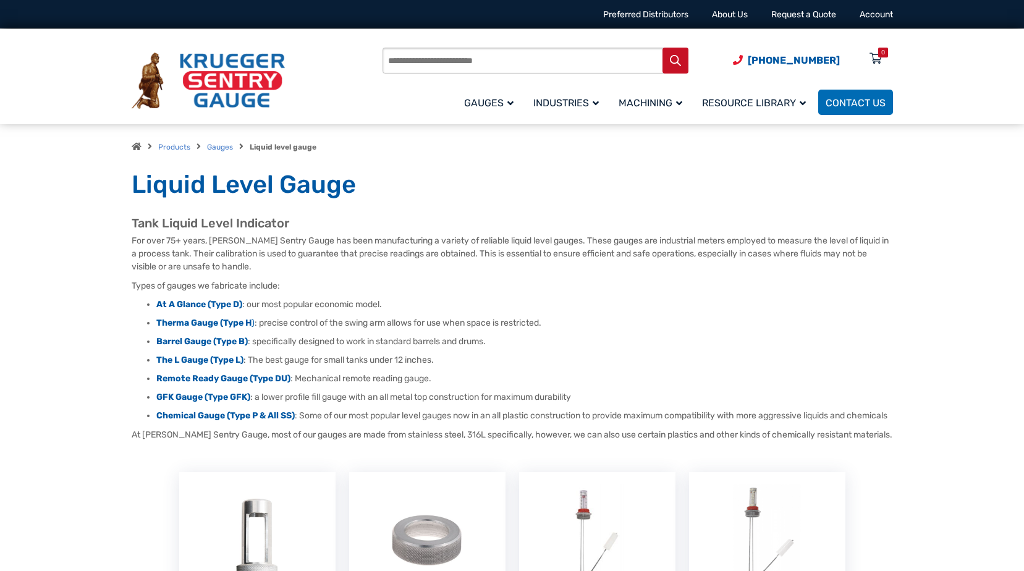 Image resolution: width=1024 pixels, height=571 pixels. What do you see at coordinates (283, 147) in the screenshot?
I see `strong: Liquid level gauge` at bounding box center [283, 147].